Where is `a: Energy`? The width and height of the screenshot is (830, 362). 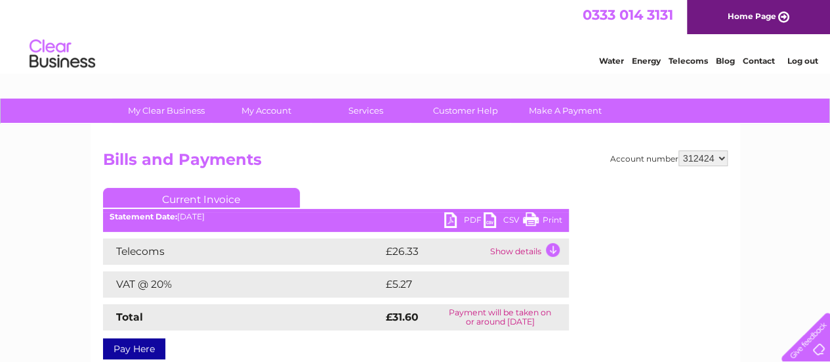 a: Energy is located at coordinates (646, 60).